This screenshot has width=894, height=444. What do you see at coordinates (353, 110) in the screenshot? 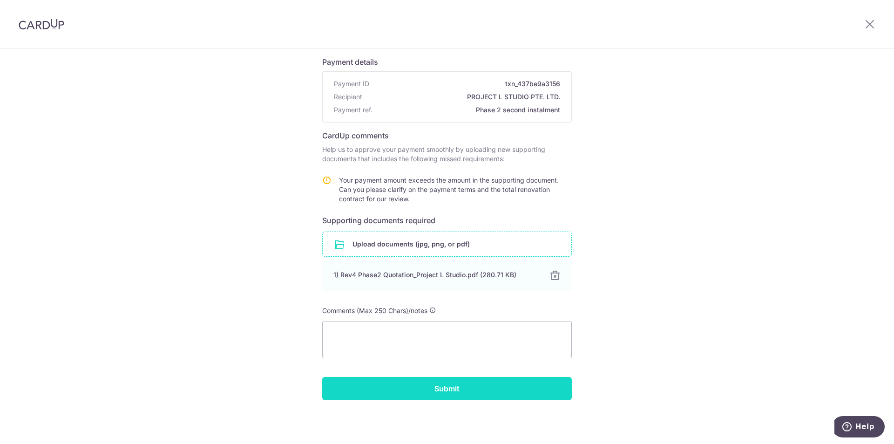
I see `span: Payment ref.` at bounding box center [353, 110].